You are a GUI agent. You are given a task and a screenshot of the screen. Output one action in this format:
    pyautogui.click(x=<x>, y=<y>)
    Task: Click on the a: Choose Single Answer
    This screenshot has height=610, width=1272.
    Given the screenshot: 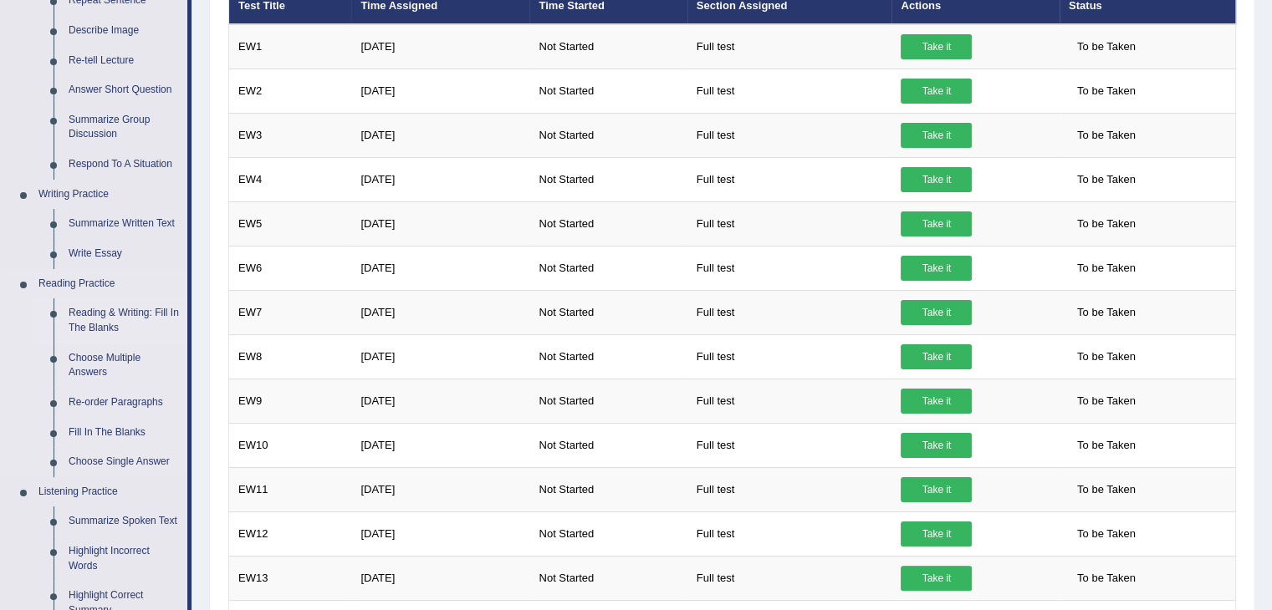 What is the action you would take?
    pyautogui.click(x=124, y=462)
    